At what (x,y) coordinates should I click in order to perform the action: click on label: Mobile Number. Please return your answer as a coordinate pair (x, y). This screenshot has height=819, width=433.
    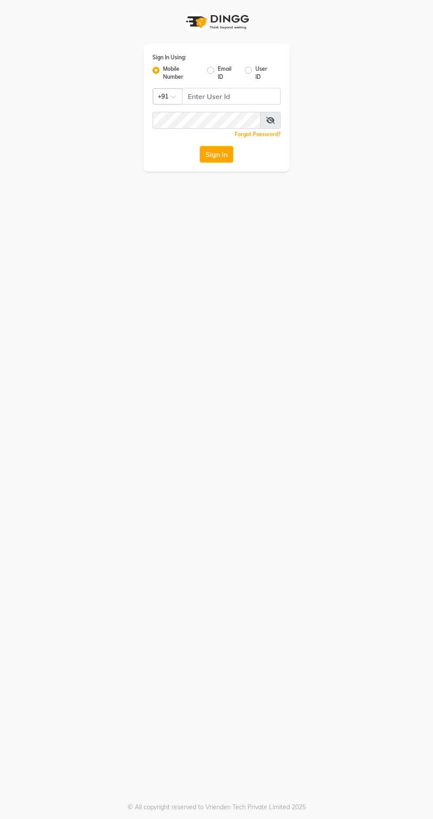
    Looking at the image, I should click on (182, 73).